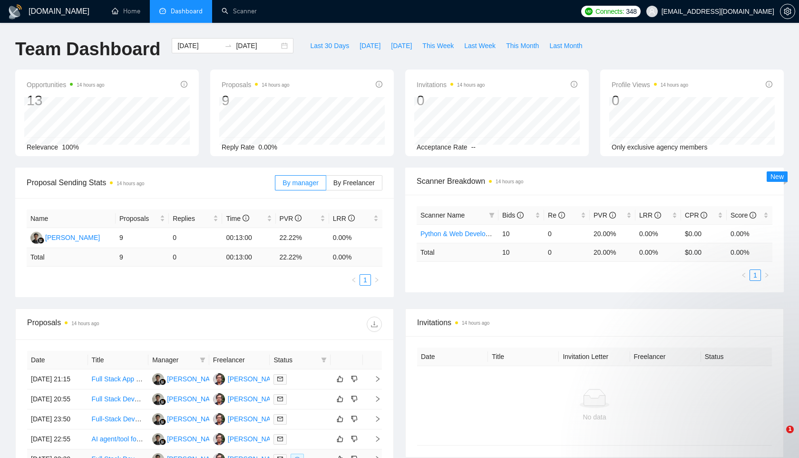 The height and width of the screenshot is (458, 799). What do you see at coordinates (179, 360) in the screenshot?
I see `th: Manager` at bounding box center [179, 360].